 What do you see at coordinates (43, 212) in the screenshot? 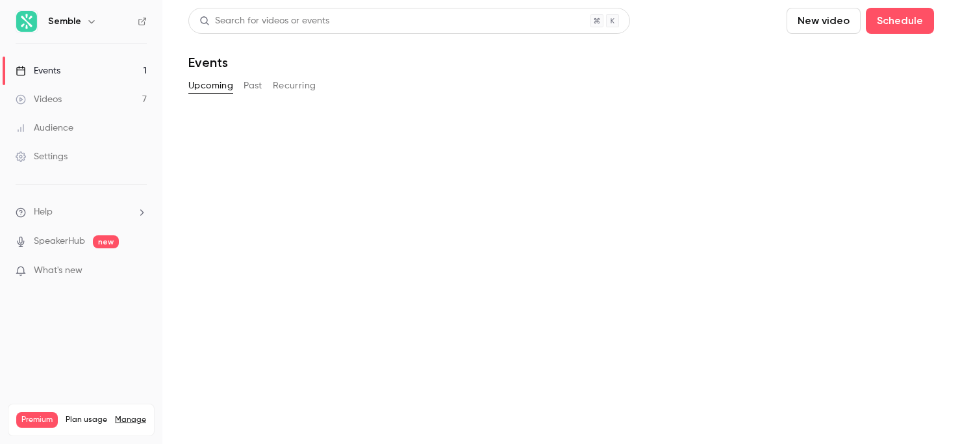
I see `span: Help` at bounding box center [43, 212].